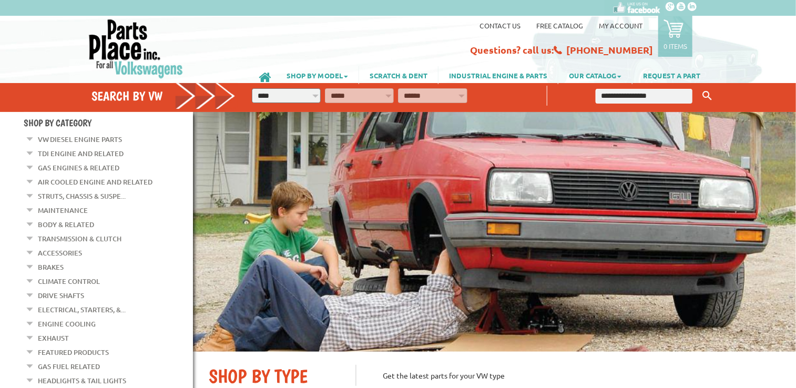  I want to click on a: SCRATCH & DENT, so click(399, 75).